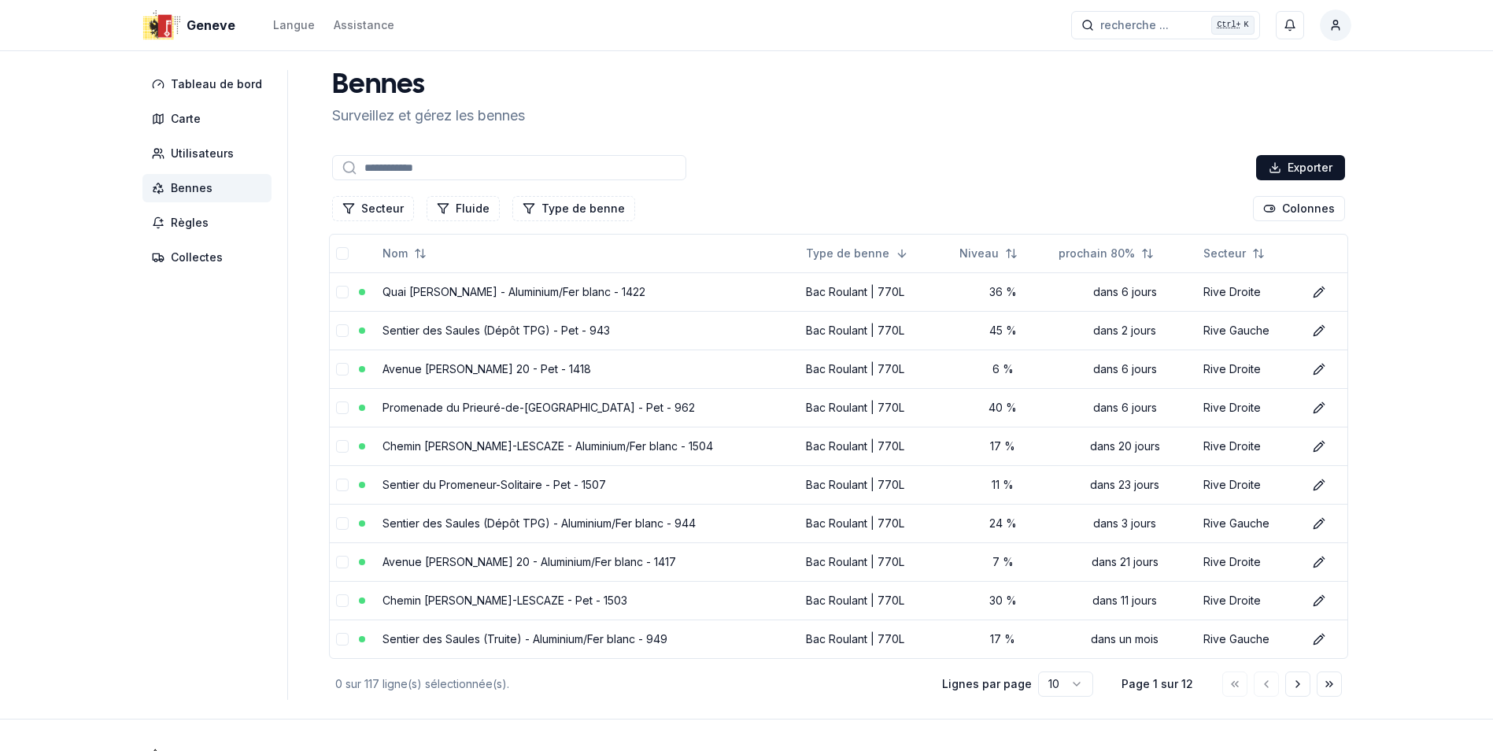 This screenshot has width=1493, height=751. What do you see at coordinates (1158, 684) in the screenshot?
I see `div: Page 1 sur 12` at bounding box center [1158, 684].